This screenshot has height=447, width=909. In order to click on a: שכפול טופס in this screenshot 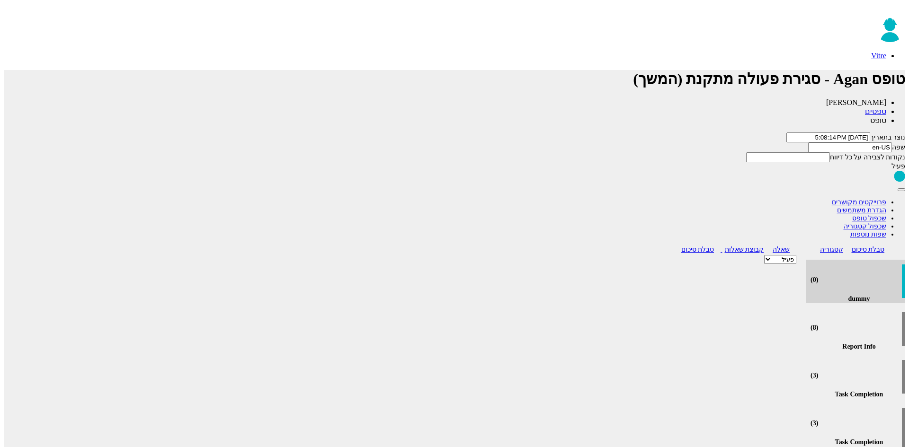, I will do `click(869, 218)`.